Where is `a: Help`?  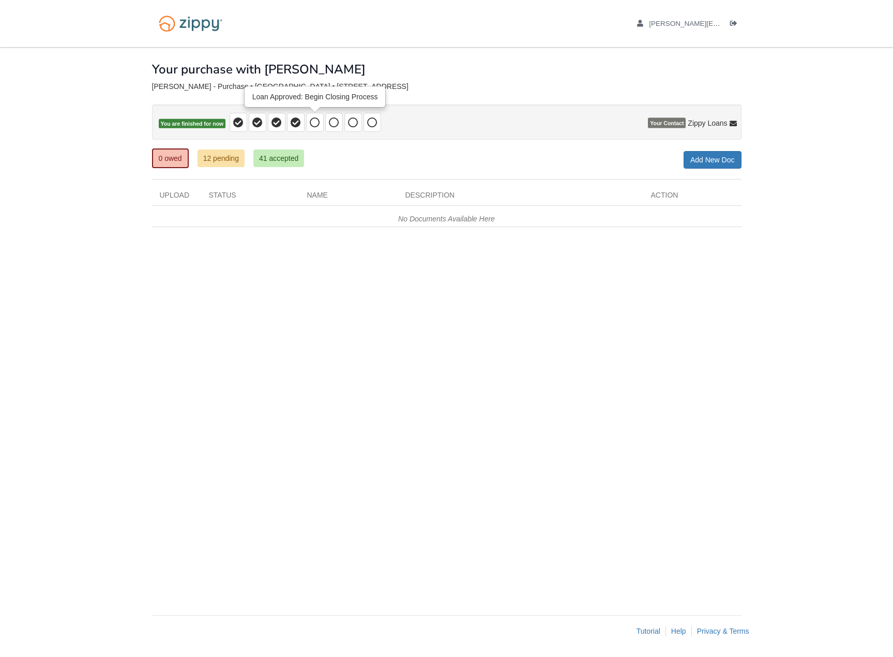
a: Help is located at coordinates (678, 631).